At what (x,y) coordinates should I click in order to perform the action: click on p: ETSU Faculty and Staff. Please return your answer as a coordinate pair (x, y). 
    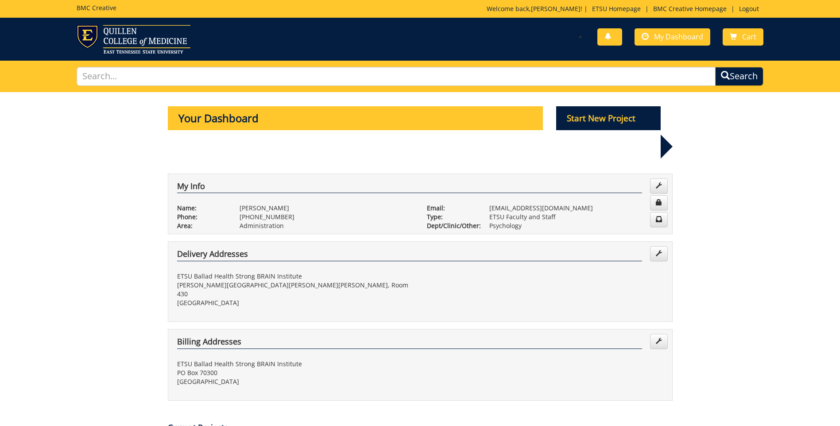
    Looking at the image, I should click on (576, 217).